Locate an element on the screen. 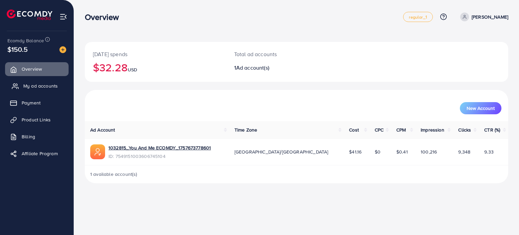  h2: $32.28 is located at coordinates (155, 67).